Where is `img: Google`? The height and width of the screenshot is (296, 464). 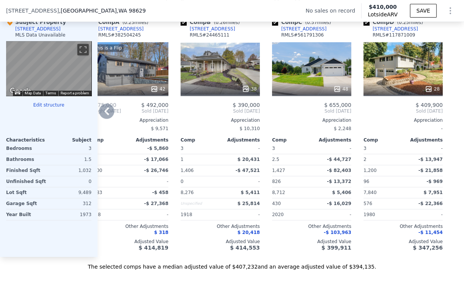 img: Google is located at coordinates (21, 91).